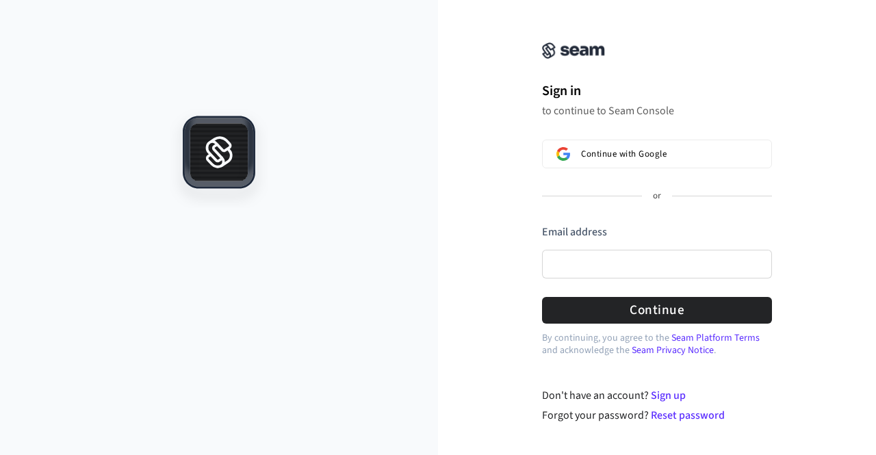 The width and height of the screenshot is (876, 455). What do you see at coordinates (657, 91) in the screenshot?
I see `h1: Sign in` at bounding box center [657, 91].